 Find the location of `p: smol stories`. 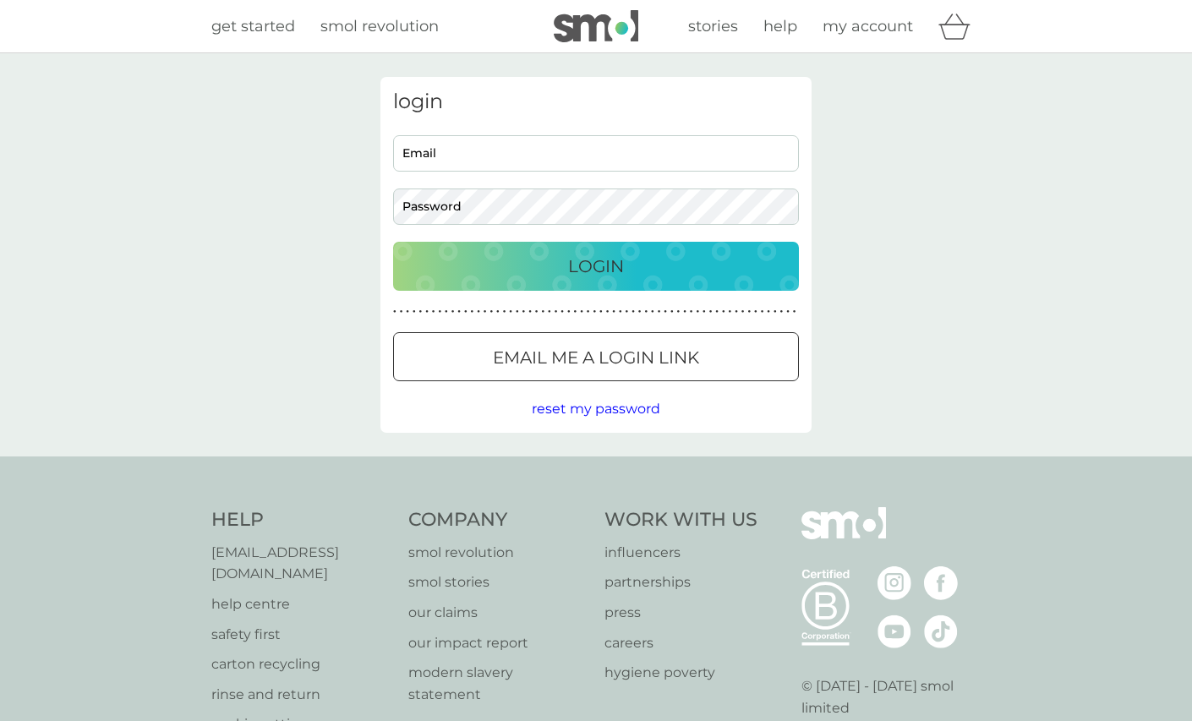

p: smol stories is located at coordinates (498, 582).